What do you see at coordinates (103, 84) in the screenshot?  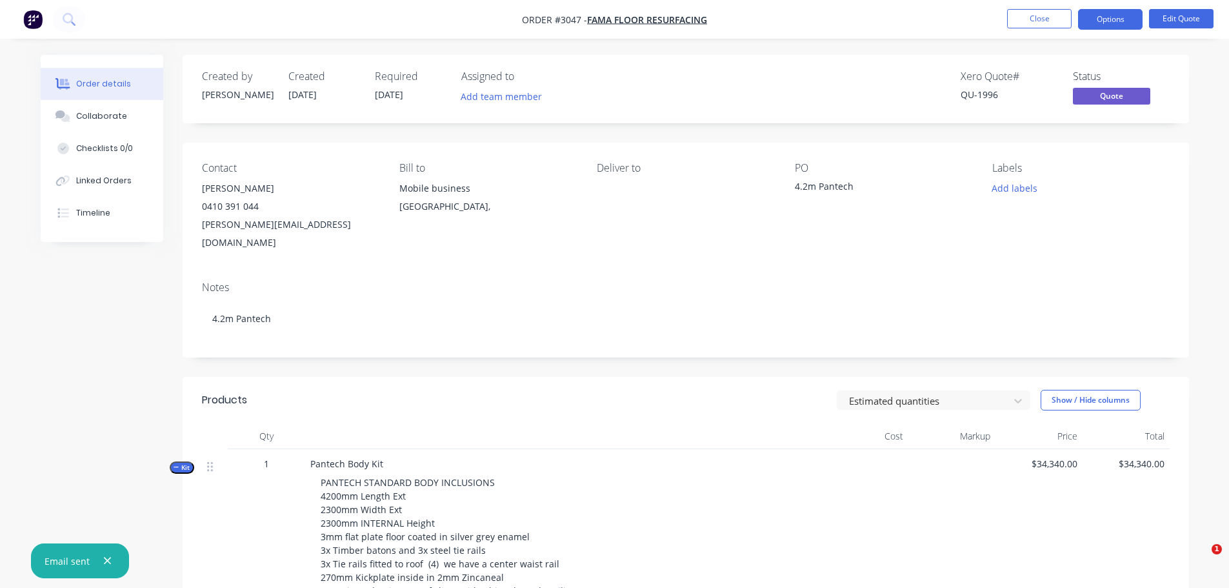 I see `div: Order details` at bounding box center [103, 84].